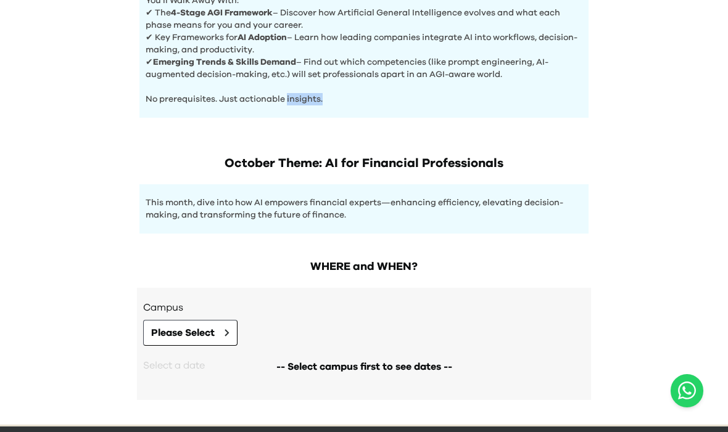 The width and height of the screenshot is (728, 432). I want to click on span: Please Select, so click(183, 333).